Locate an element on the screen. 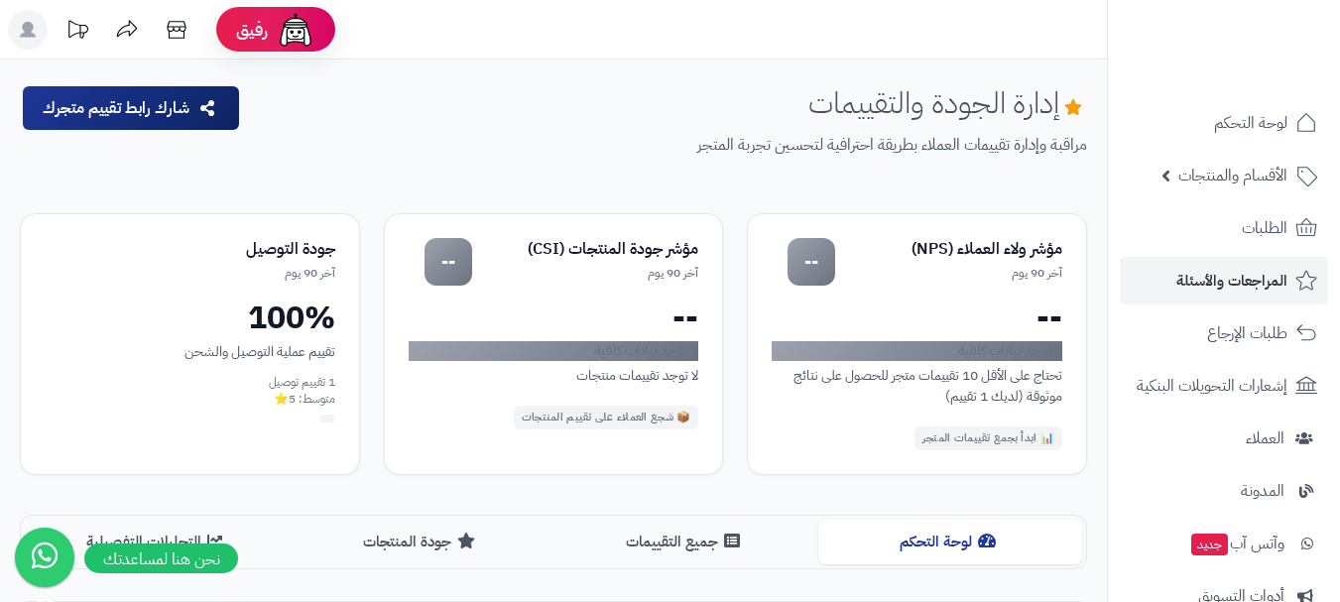 The width and height of the screenshot is (1340, 602). span: وآتس آب is located at coordinates (1237, 544).